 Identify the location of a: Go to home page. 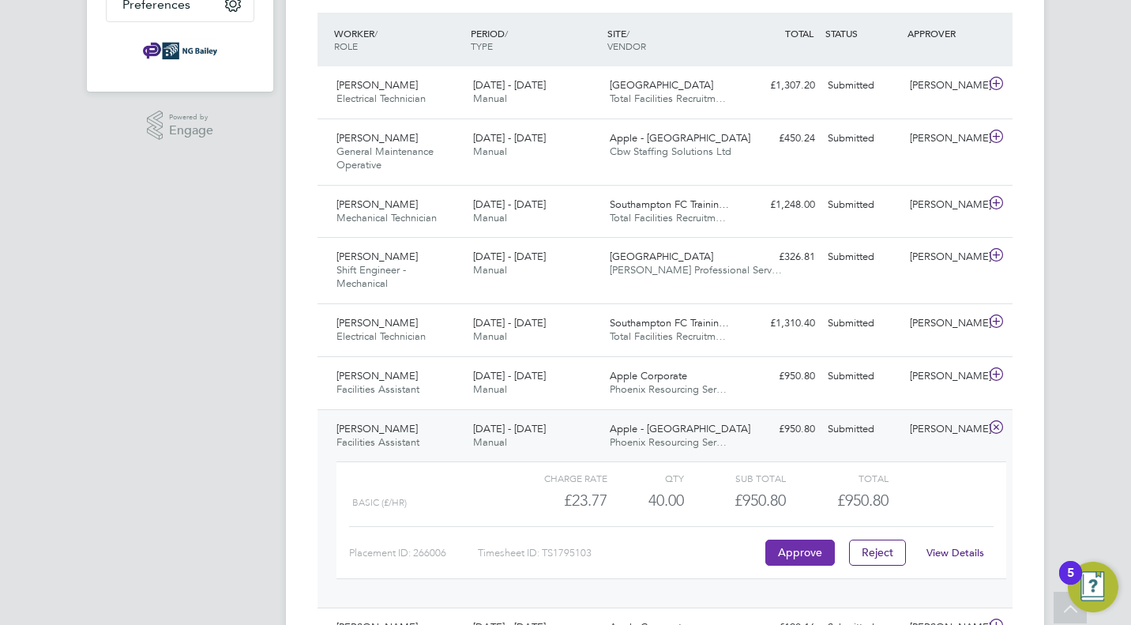
(180, 51).